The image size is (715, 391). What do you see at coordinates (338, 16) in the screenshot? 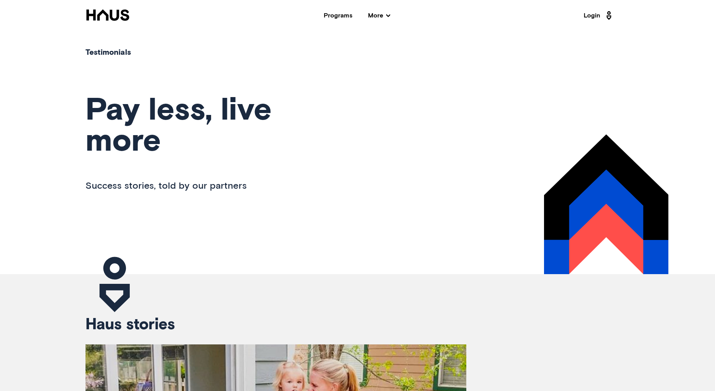
I see `div: Programs` at bounding box center [338, 16].